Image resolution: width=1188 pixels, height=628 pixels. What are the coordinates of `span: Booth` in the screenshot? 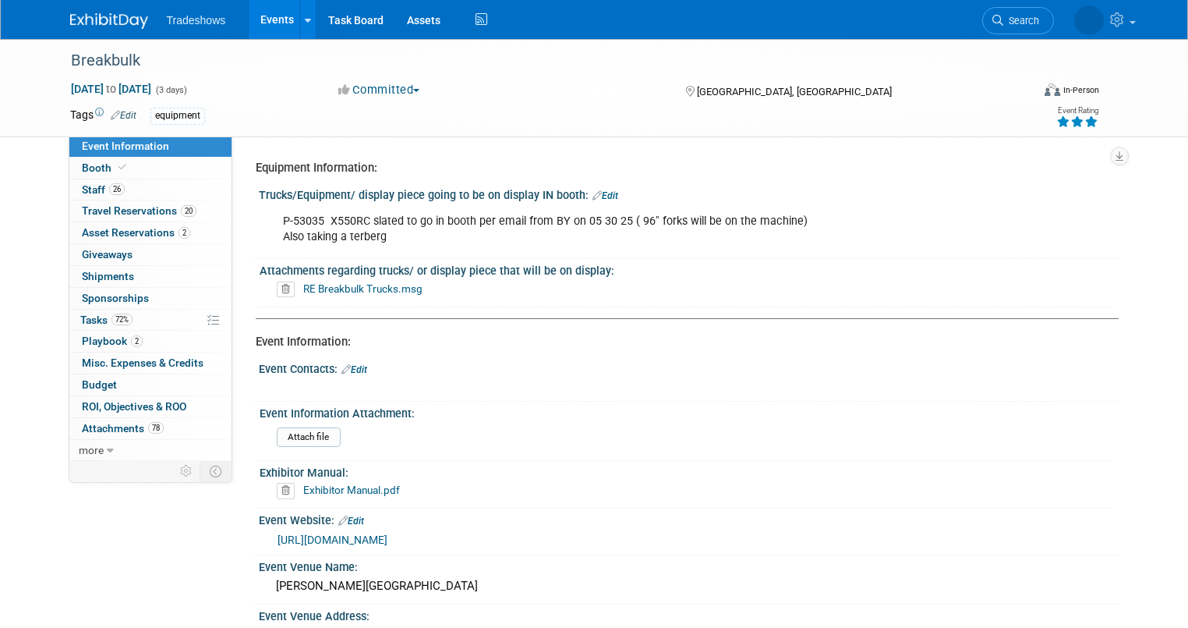 It's located at (105, 168).